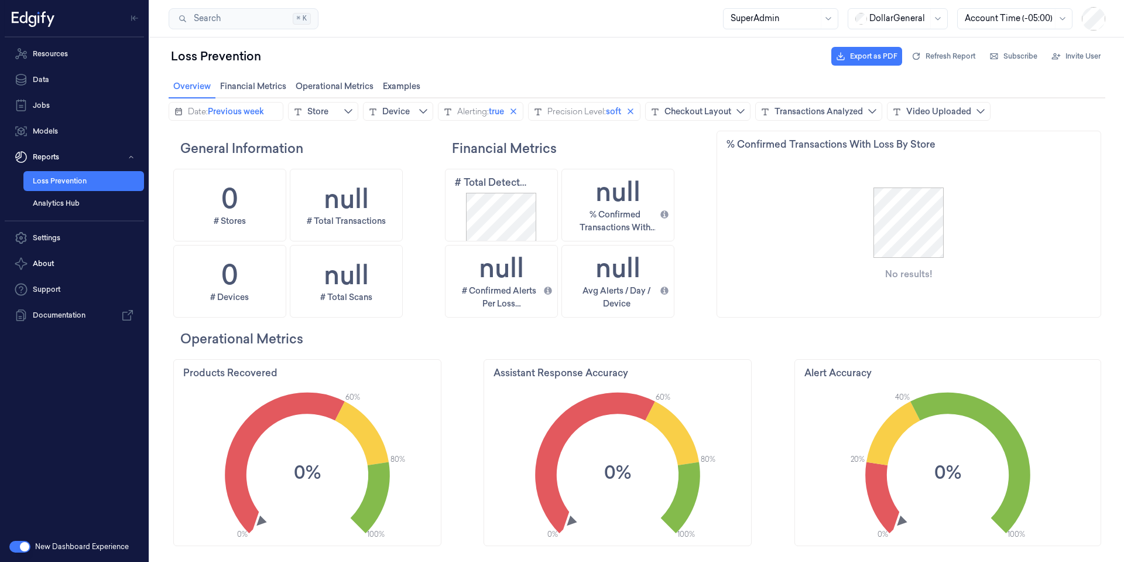 The image size is (1124, 562). What do you see at coordinates (80, 297) in the screenshot?
I see `div: Products Recovered` at bounding box center [80, 297].